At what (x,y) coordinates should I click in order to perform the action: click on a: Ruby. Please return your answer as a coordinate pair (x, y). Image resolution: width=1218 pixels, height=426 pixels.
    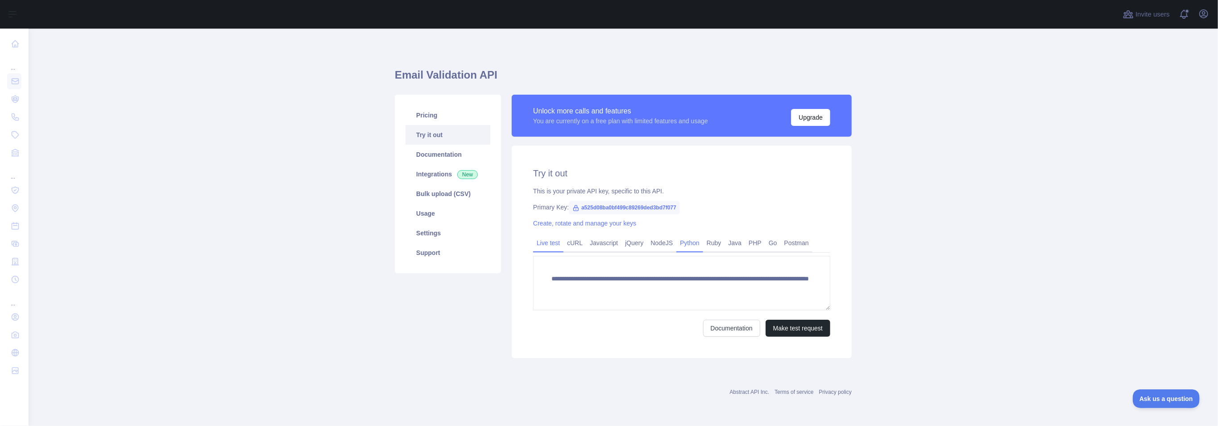
    Looking at the image, I should click on (714, 243).